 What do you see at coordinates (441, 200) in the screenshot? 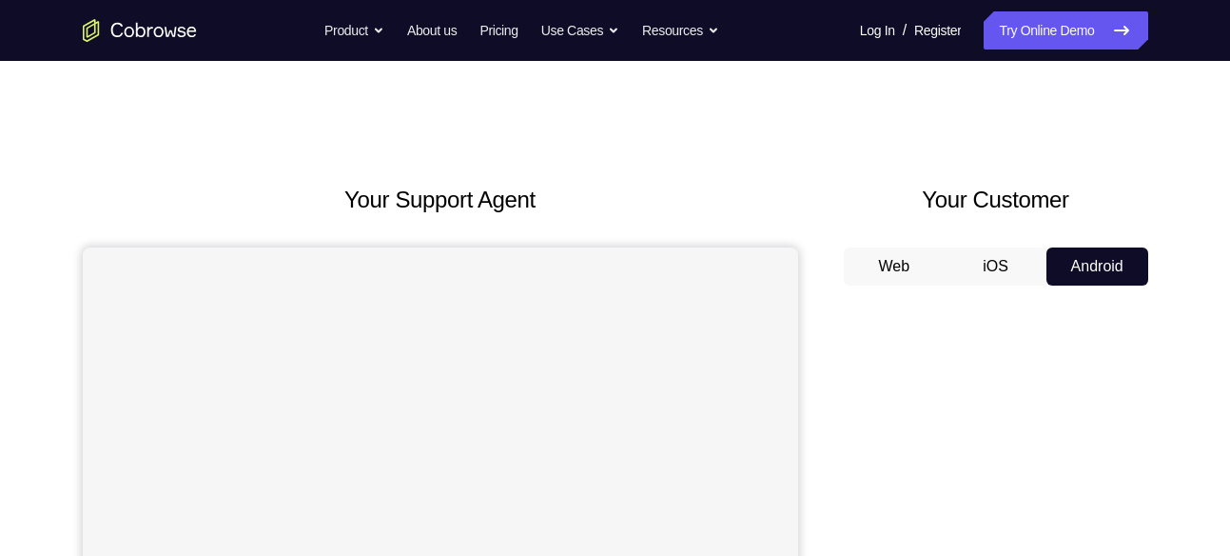
I see `h2: Your Support Agent` at bounding box center [441, 200].